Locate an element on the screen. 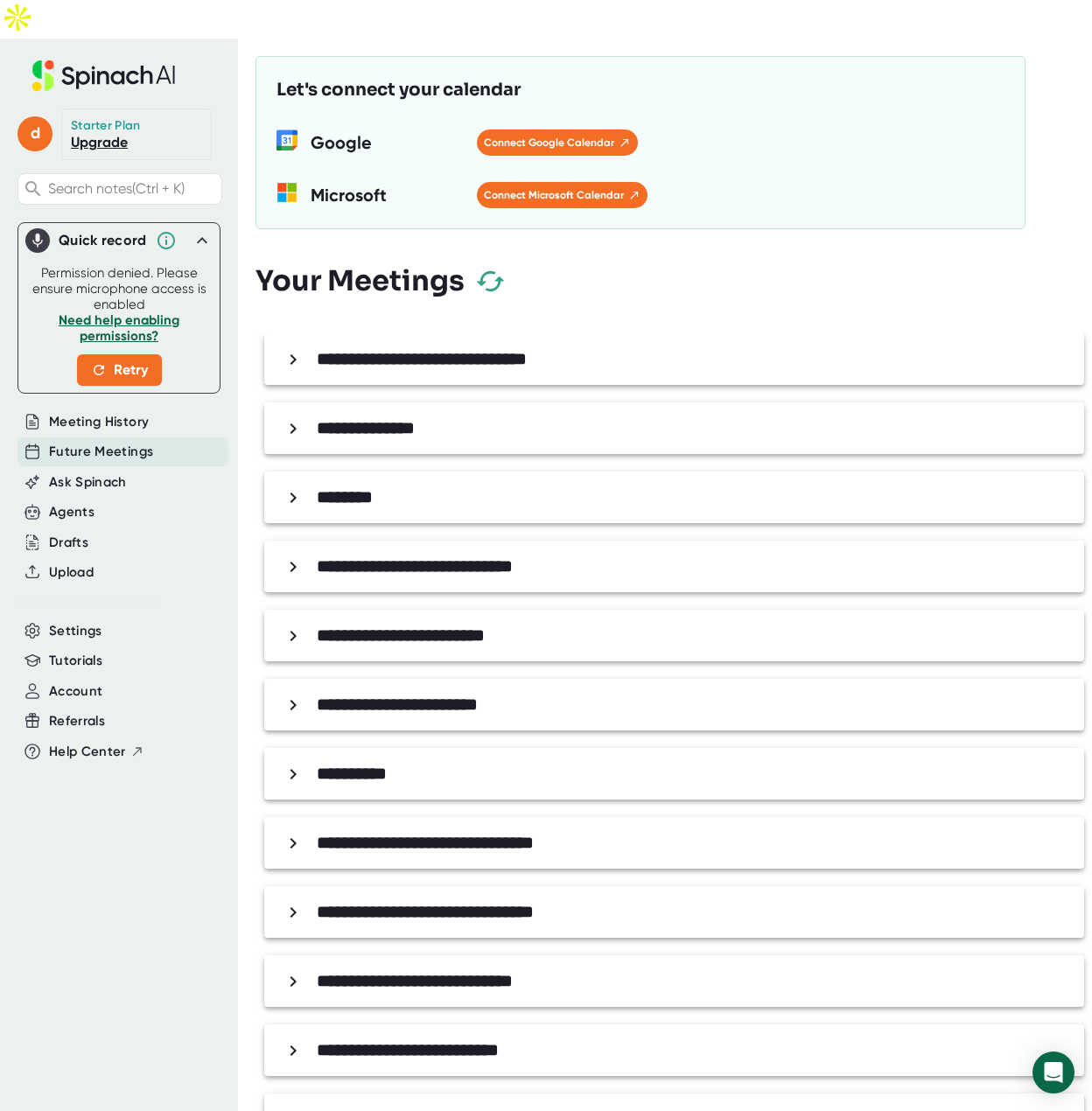  span: Tutorials is located at coordinates (75, 660).